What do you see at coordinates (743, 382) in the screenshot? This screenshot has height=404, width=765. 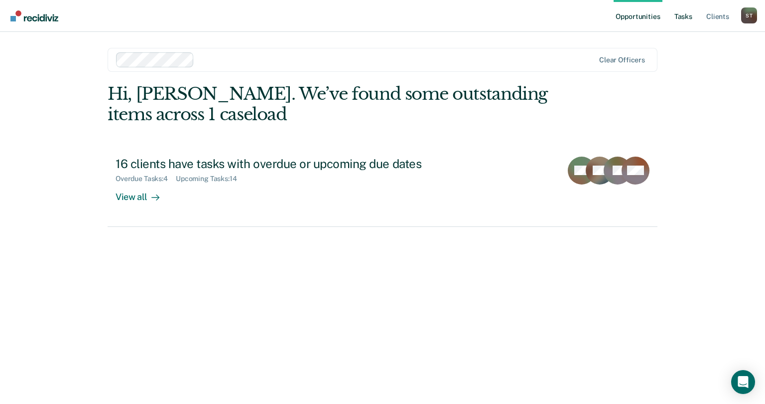 I see `div: Open Intercom Messenger` at bounding box center [743, 382].